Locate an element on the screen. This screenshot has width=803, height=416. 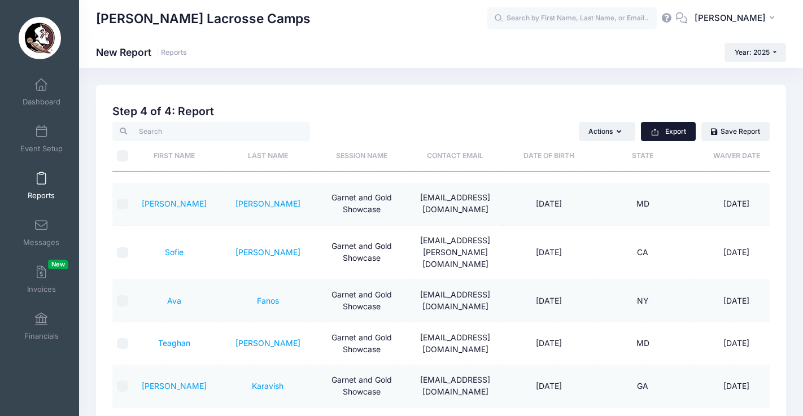
a: Karavish is located at coordinates (268, 386).